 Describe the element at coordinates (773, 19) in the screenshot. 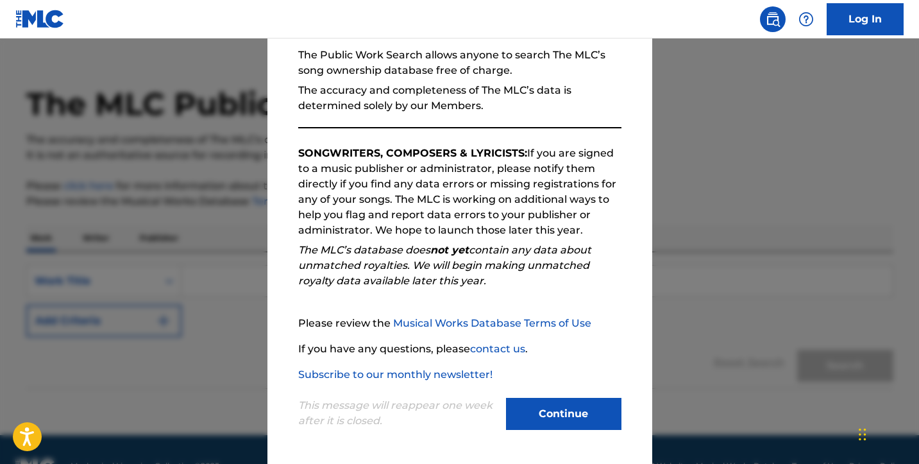

I see `img: search` at that location.